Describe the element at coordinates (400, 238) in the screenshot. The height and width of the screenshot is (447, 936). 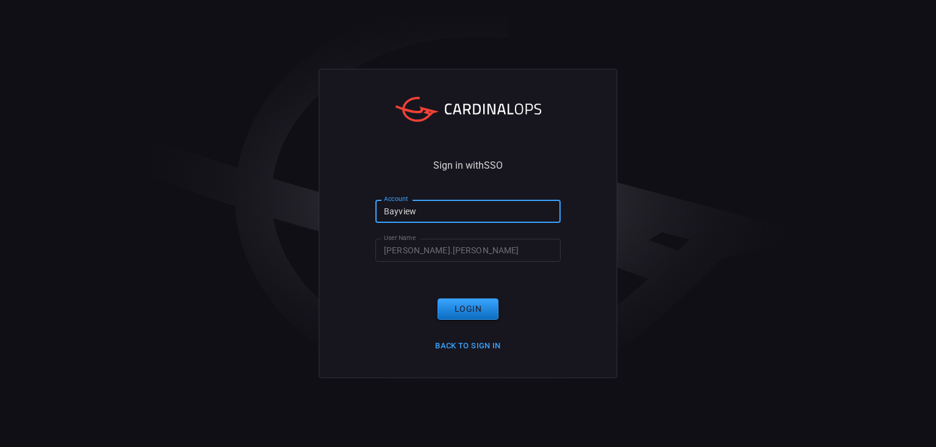
I see `label: User Name` at that location.